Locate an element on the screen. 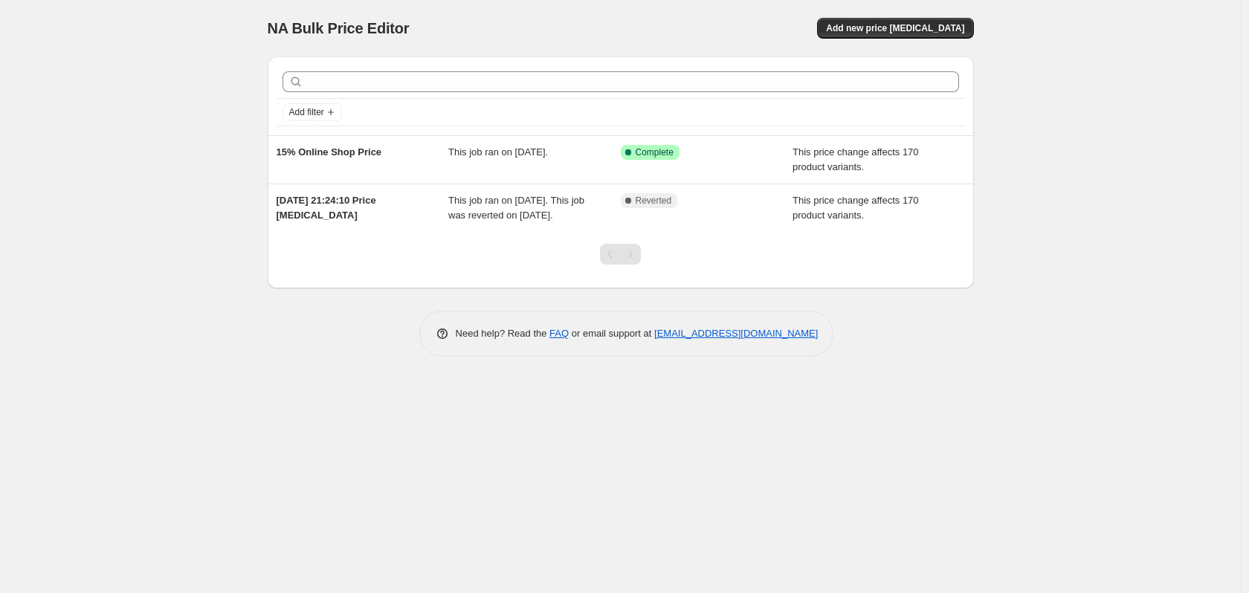 The image size is (1249, 593). nav: Pagination is located at coordinates (620, 254).